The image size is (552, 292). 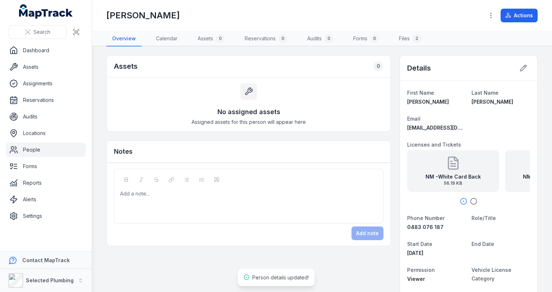 I want to click on a: Reports, so click(x=46, y=183).